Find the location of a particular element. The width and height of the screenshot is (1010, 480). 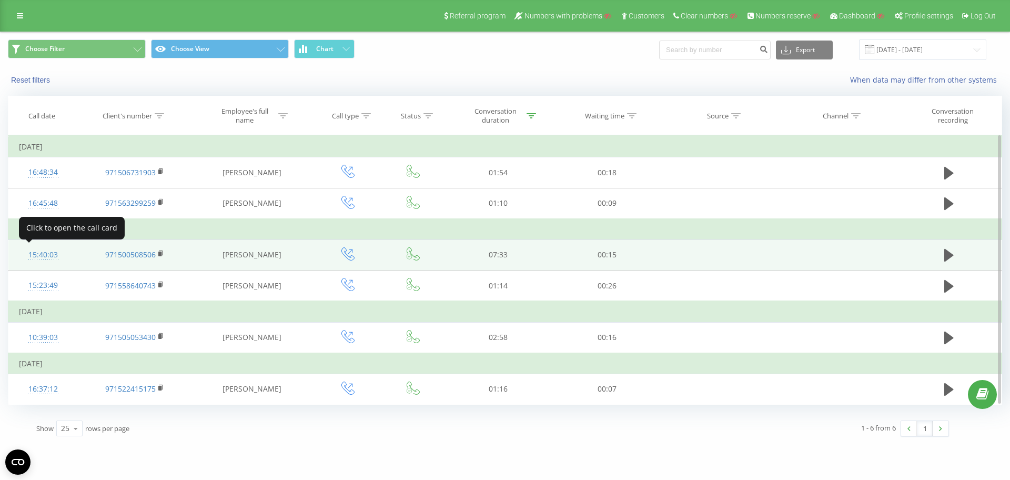

span: Profile settings is located at coordinates (929, 16).